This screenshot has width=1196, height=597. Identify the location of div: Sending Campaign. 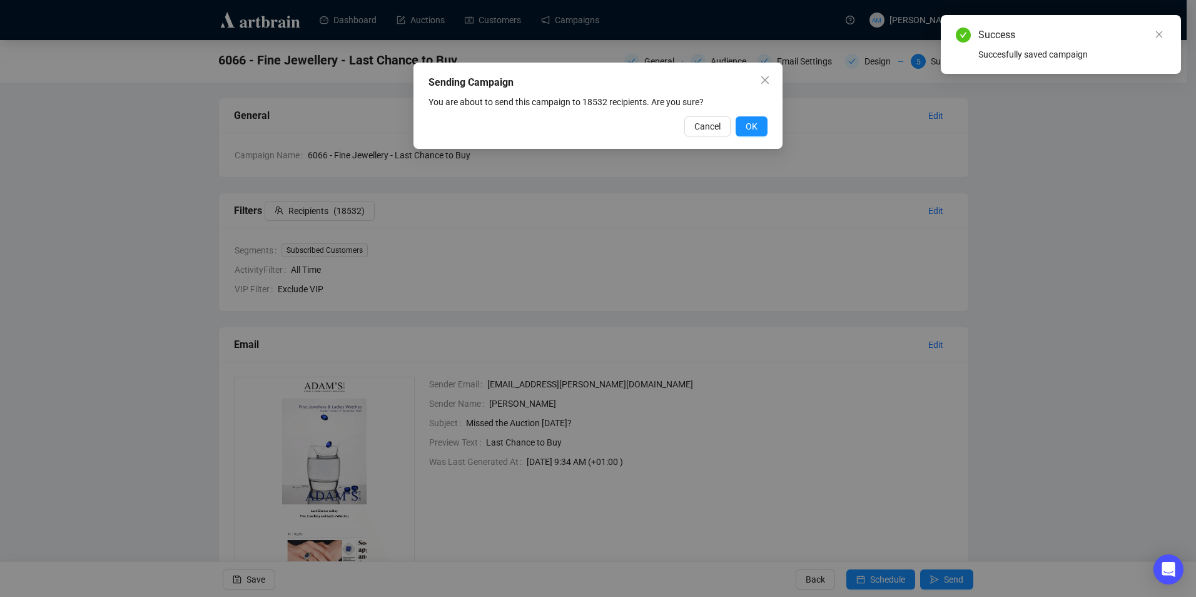
(598, 83).